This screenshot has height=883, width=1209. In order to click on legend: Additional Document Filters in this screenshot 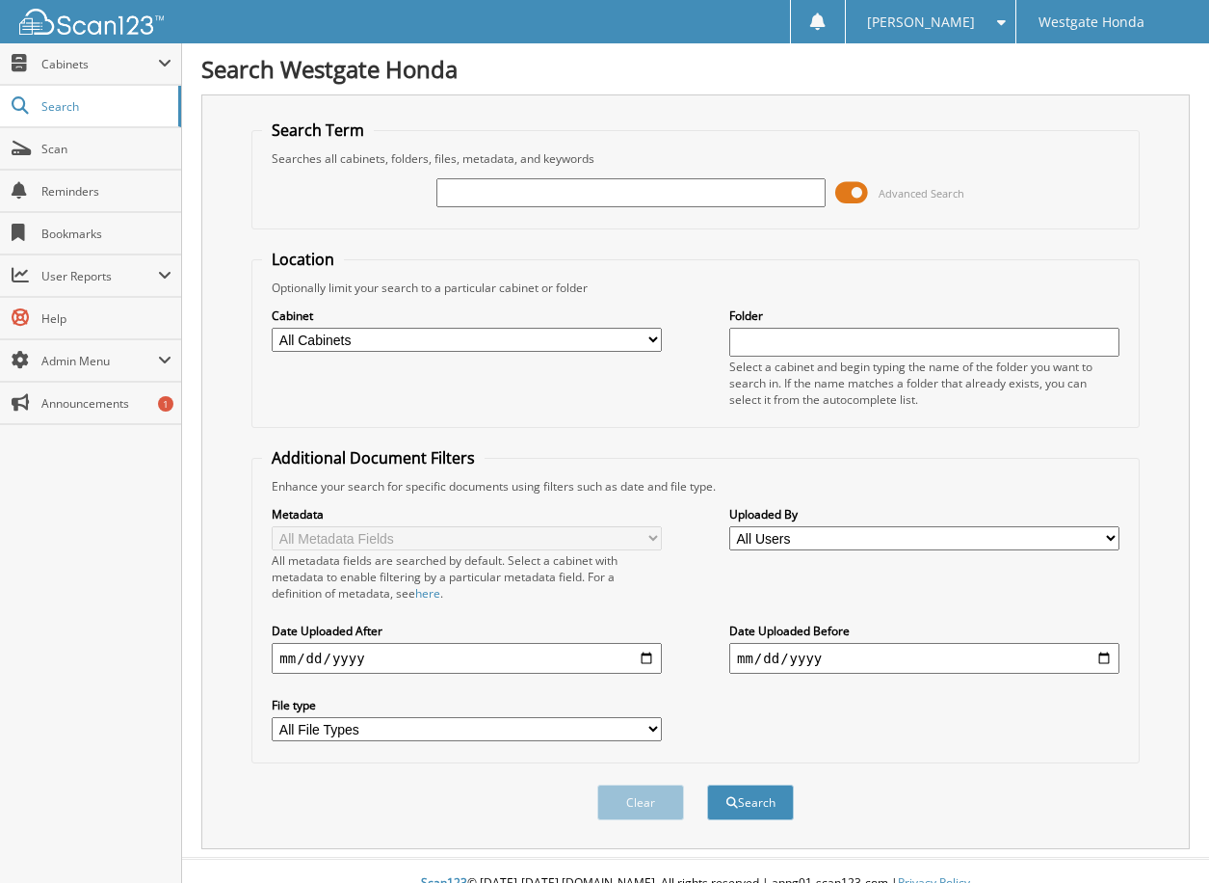, I will do `click(373, 458)`.